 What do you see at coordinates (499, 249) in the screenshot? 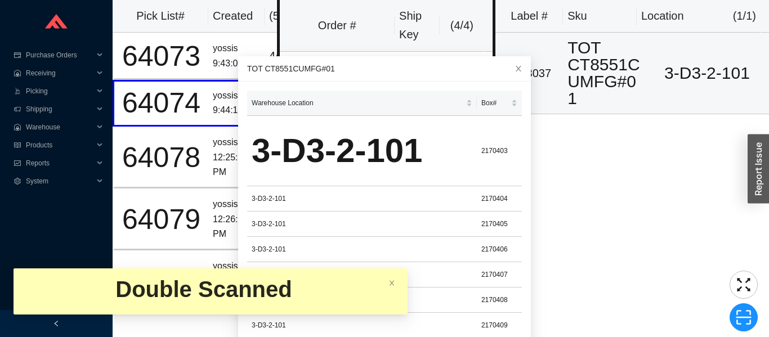
I see `td: 2170406` at bounding box center [499, 249].